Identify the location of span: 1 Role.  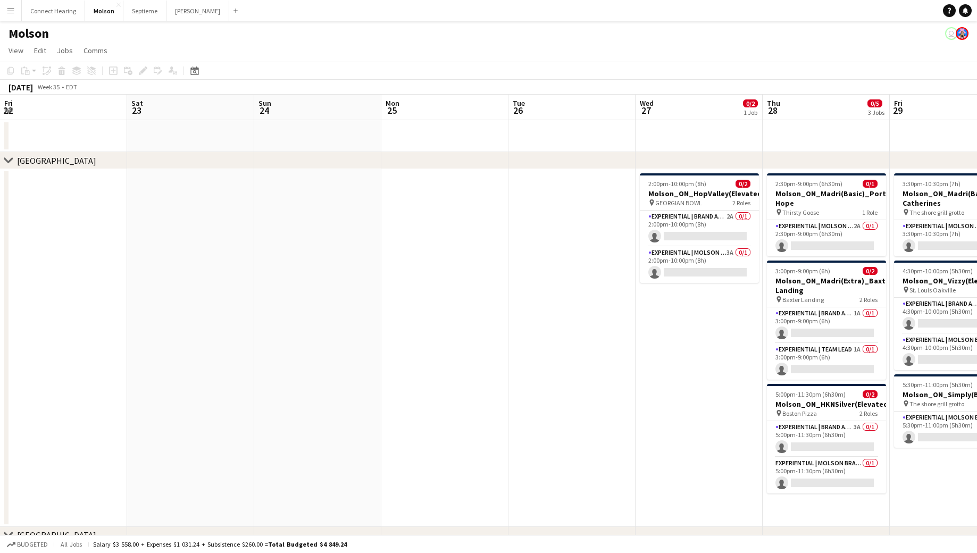
(870, 212).